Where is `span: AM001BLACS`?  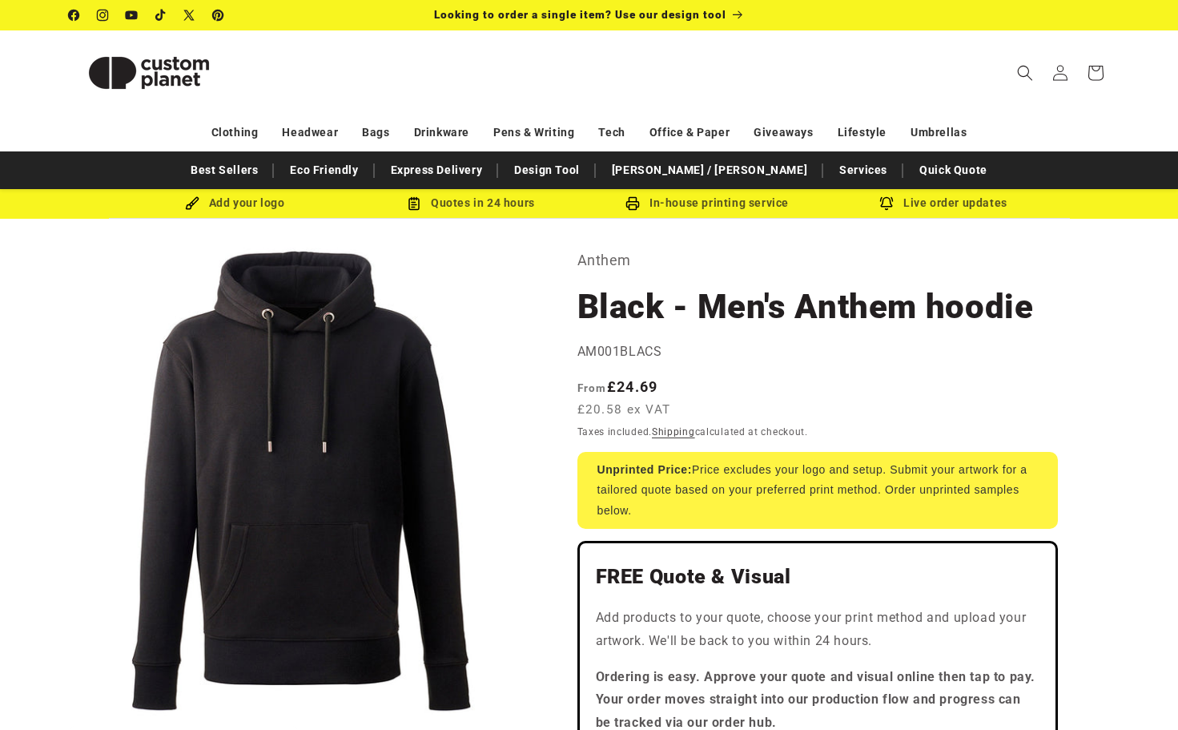 span: AM001BLACS is located at coordinates (620, 351).